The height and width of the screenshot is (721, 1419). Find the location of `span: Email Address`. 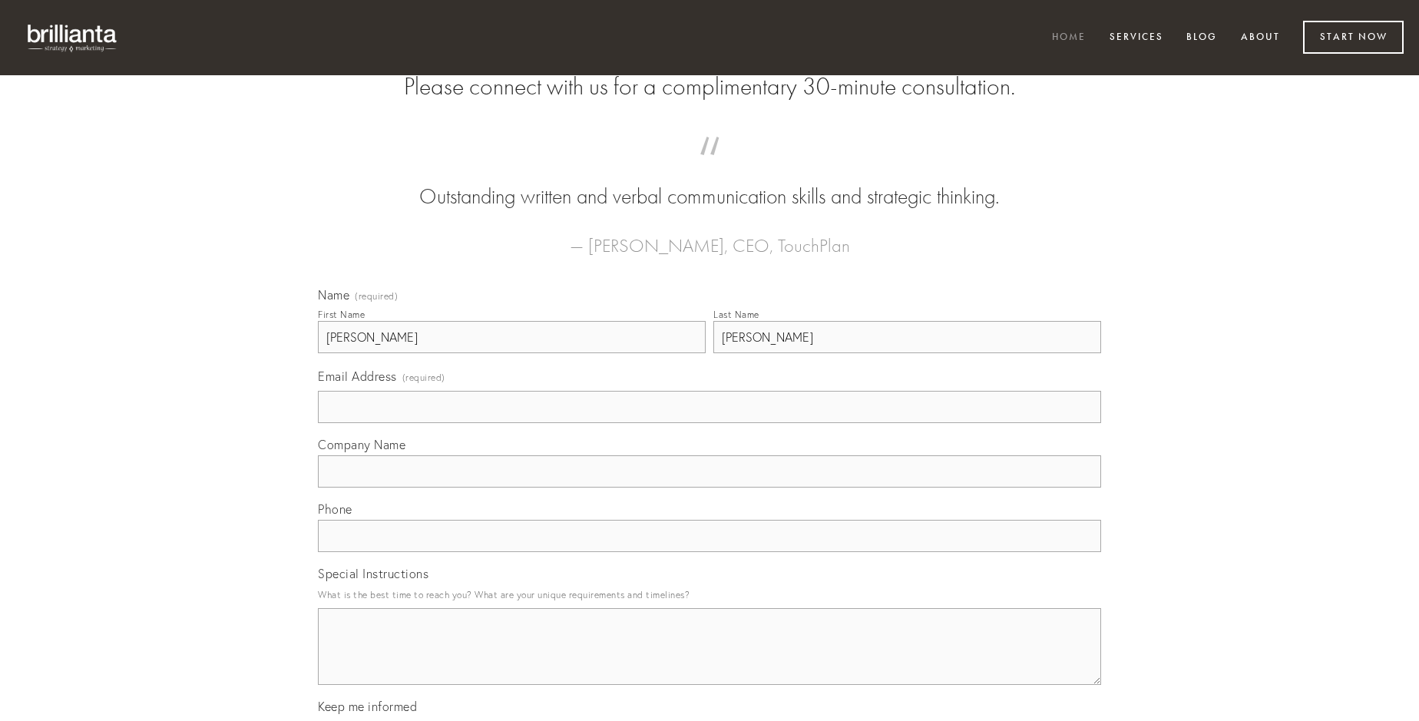

span: Email Address is located at coordinates (357, 376).